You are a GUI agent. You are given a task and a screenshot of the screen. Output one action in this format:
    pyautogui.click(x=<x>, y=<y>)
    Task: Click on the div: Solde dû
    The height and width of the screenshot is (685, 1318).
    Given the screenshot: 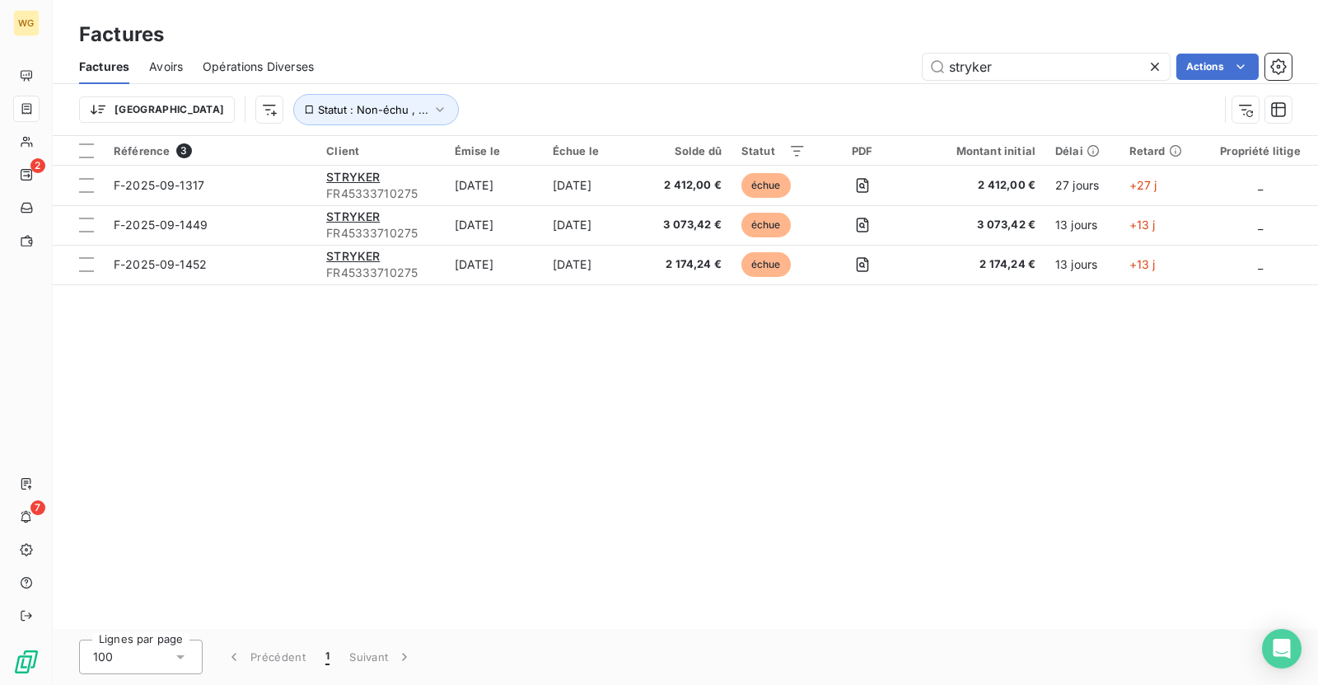 What is the action you would take?
    pyautogui.click(x=686, y=151)
    